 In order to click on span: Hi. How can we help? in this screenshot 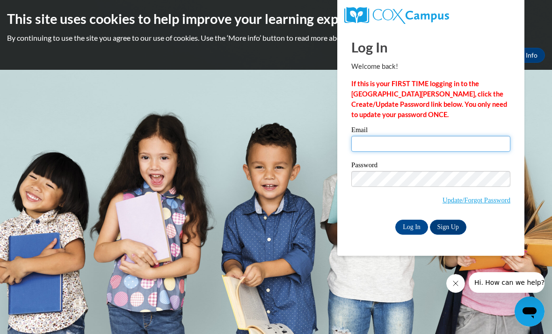, I will do `click(41, 10)`.